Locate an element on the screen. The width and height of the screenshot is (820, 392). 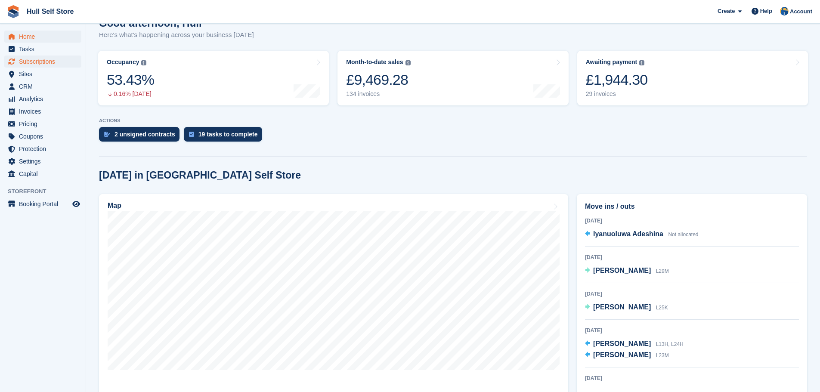
span: L29M is located at coordinates (663, 271).